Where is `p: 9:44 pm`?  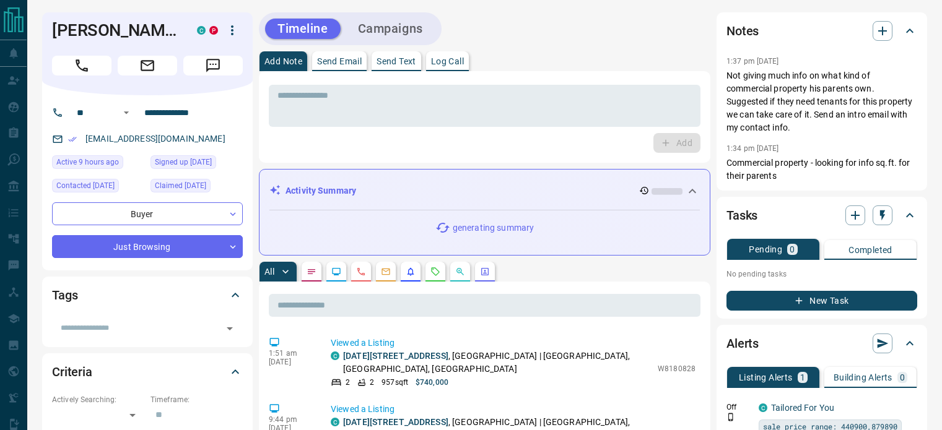 p: 9:44 pm is located at coordinates (290, 420).